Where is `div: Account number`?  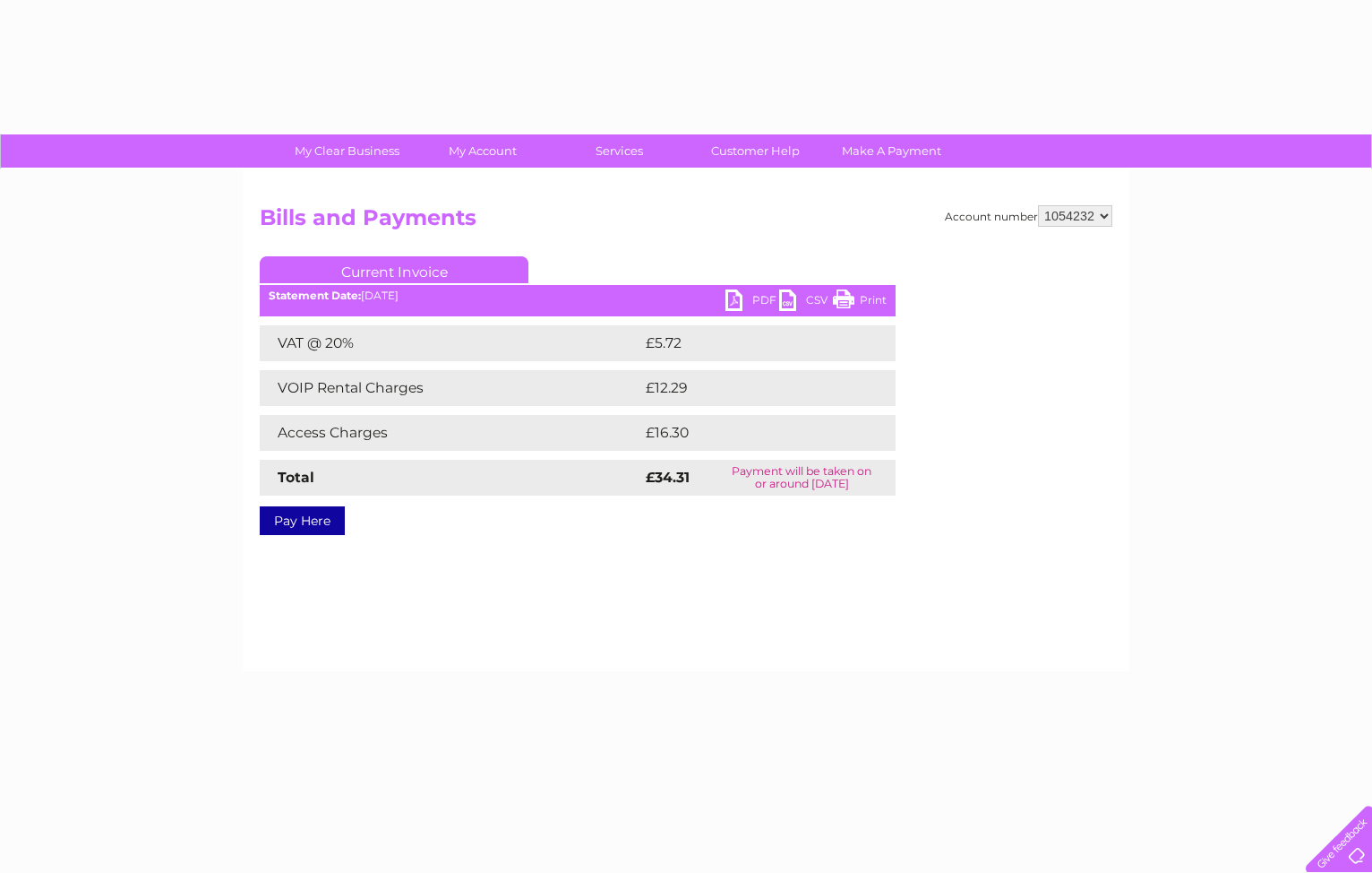
div: Account number is located at coordinates (1028, 216).